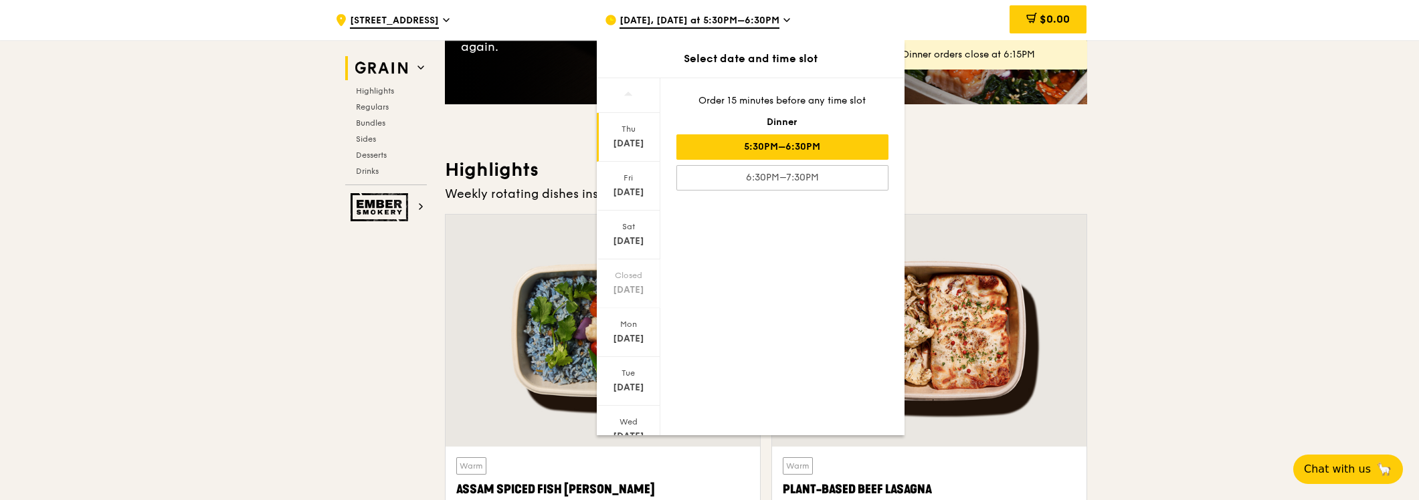 The image size is (1419, 500). Describe the element at coordinates (371, 155) in the screenshot. I see `span: Desserts` at that location.